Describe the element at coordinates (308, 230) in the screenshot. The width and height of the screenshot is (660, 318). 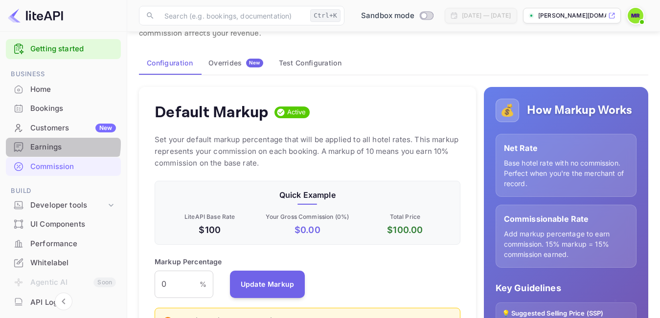
I see `p: $ 0.00` at that location.